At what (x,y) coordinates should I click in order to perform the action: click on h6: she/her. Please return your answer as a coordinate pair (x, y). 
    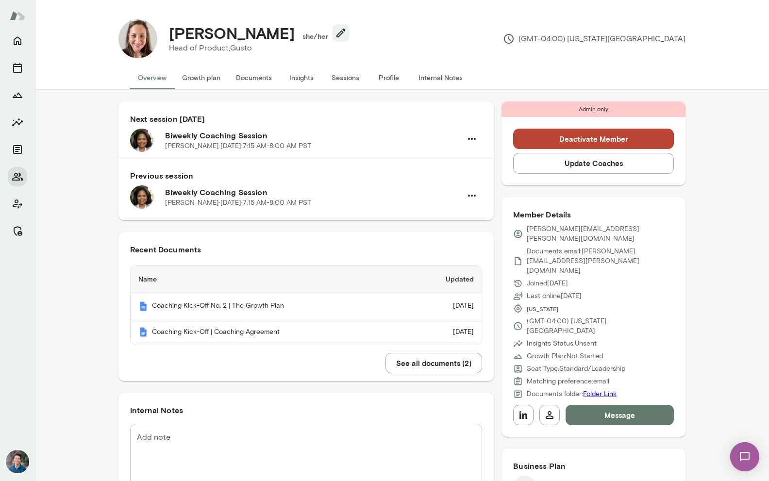
    Looking at the image, I should click on (315, 36).